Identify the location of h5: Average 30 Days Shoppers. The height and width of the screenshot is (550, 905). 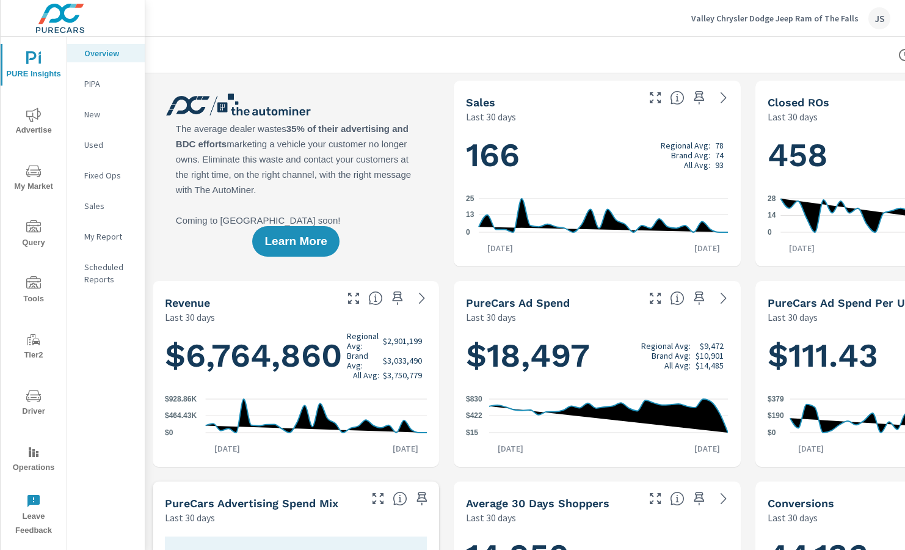
(537, 503).